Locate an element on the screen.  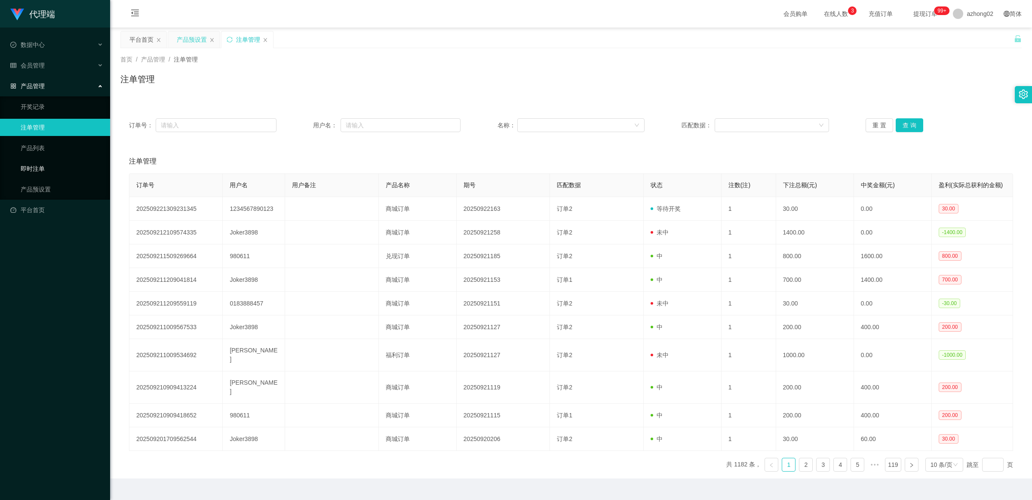
span: 中奖金额(元) is located at coordinates (878, 185).